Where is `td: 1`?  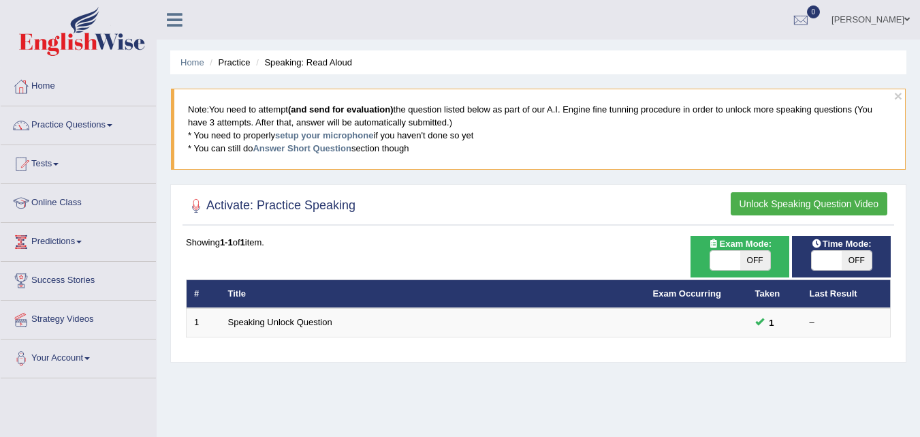 td: 1 is located at coordinates (204, 322).